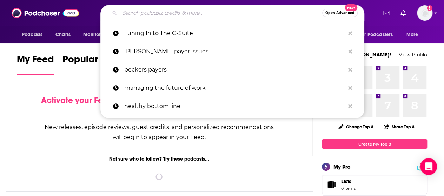 This screenshot has width=444, height=196. I want to click on a: healthy bottom line, so click(232, 106).